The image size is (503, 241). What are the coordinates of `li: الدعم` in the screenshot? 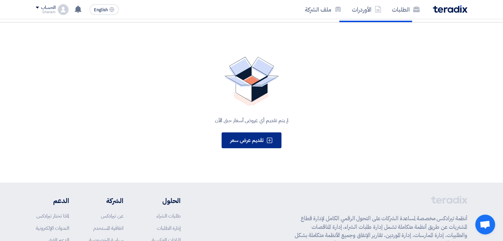 It's located at (52, 201).